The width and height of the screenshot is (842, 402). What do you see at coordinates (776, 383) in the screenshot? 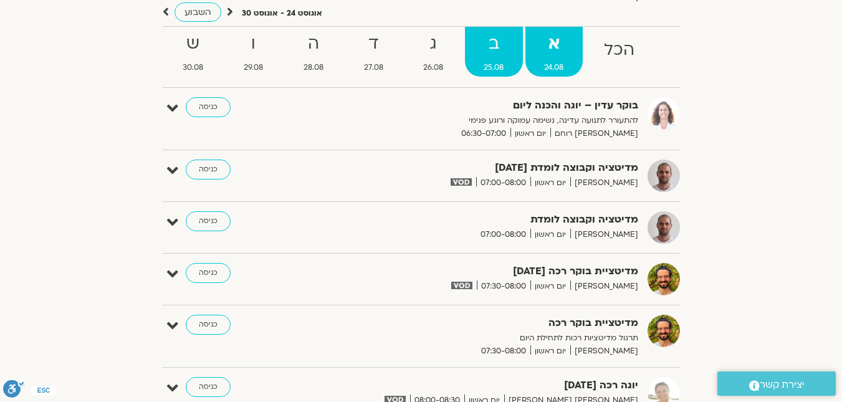
I see `a: יצירת קשר` at bounding box center [776, 383].